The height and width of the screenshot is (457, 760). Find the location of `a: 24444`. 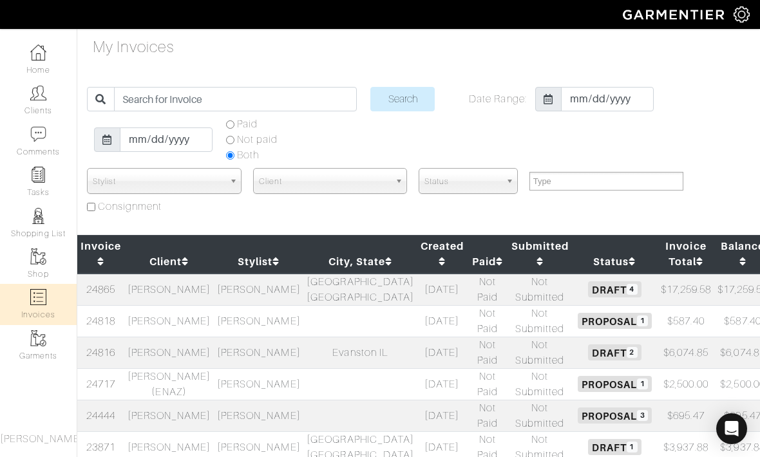

a: 24444 is located at coordinates (100, 416).